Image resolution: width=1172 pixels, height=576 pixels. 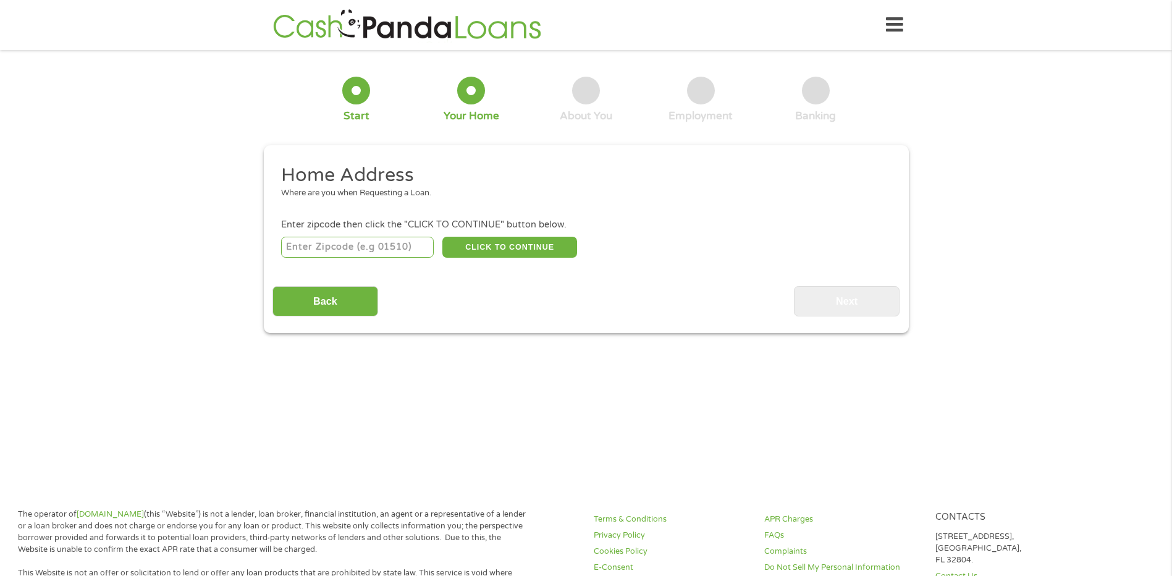 What do you see at coordinates (671, 535) in the screenshot?
I see `a: Privacy Policy` at bounding box center [671, 535].